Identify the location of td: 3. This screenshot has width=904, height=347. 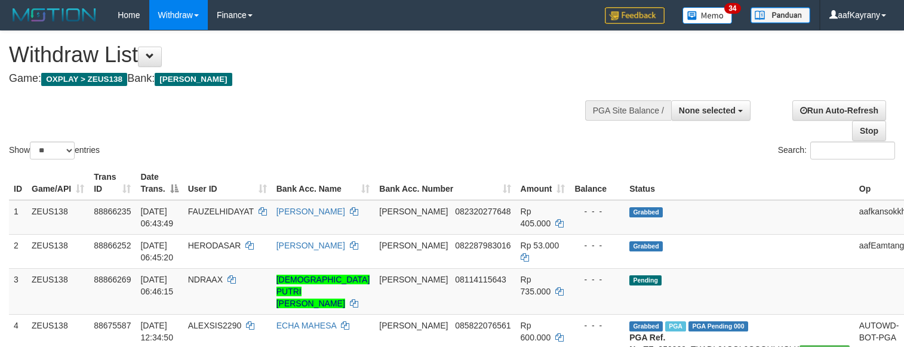
(18, 291).